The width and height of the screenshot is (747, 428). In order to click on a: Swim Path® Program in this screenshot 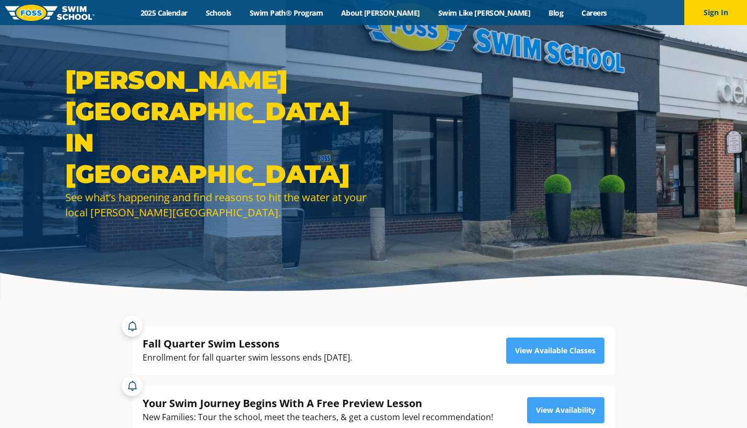, I will do `click(286, 13)`.